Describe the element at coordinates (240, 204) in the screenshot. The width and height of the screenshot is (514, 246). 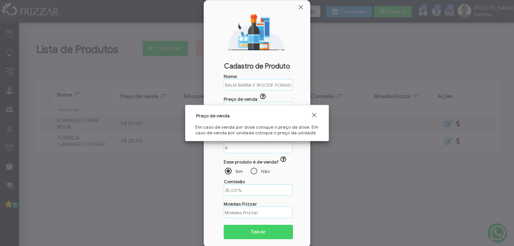
I see `label: Moedas Frizzar` at that location.